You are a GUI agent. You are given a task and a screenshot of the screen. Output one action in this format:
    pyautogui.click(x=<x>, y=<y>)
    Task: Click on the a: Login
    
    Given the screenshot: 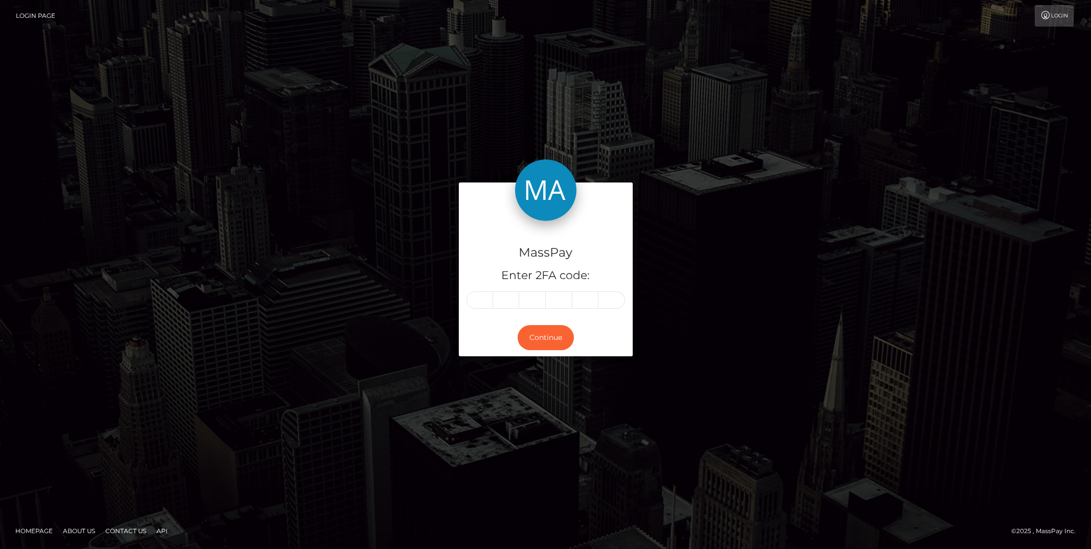 What is the action you would take?
    pyautogui.click(x=1054, y=16)
    